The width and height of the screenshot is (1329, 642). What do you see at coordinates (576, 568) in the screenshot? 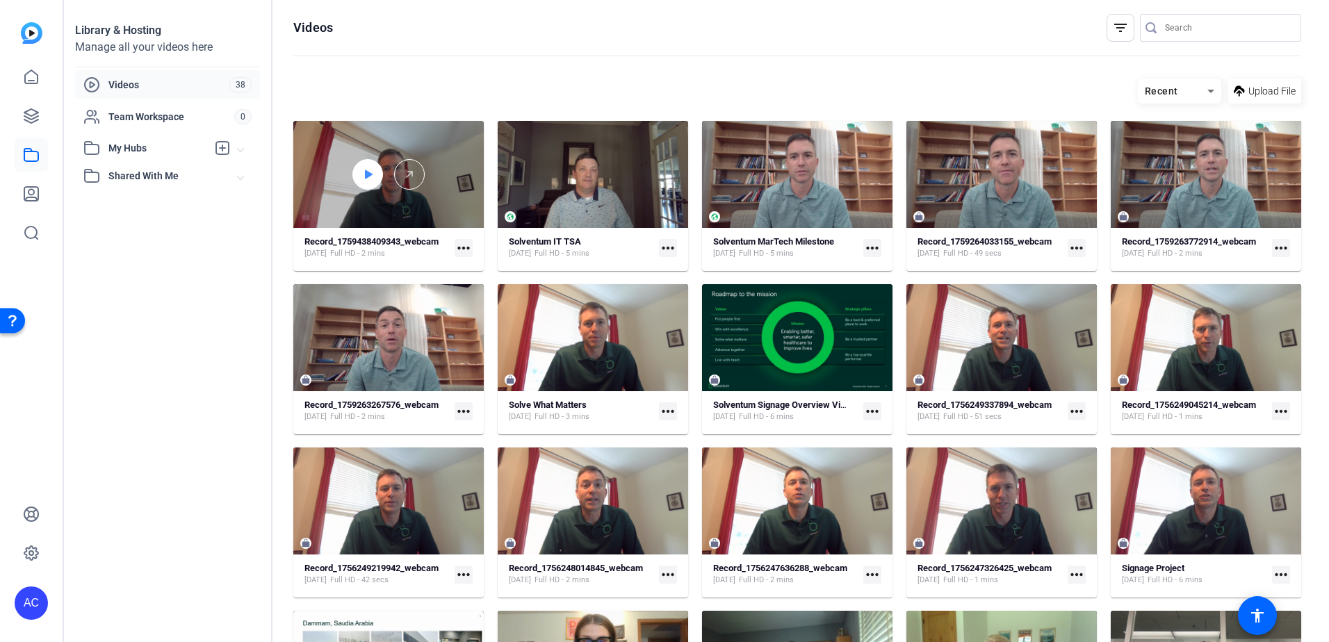
I see `strong: Record_1756248014845_webcam` at bounding box center [576, 568].